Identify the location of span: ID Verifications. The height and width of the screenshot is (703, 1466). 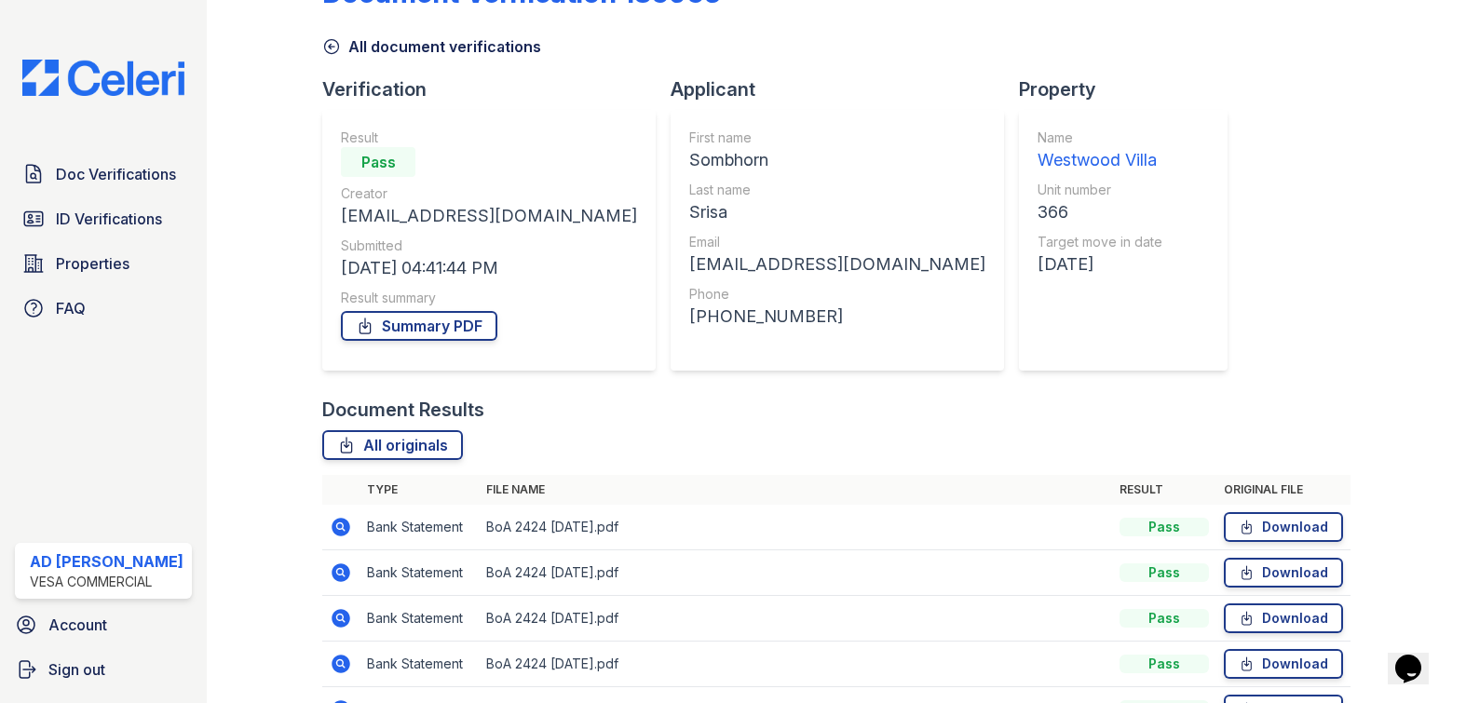
(109, 219).